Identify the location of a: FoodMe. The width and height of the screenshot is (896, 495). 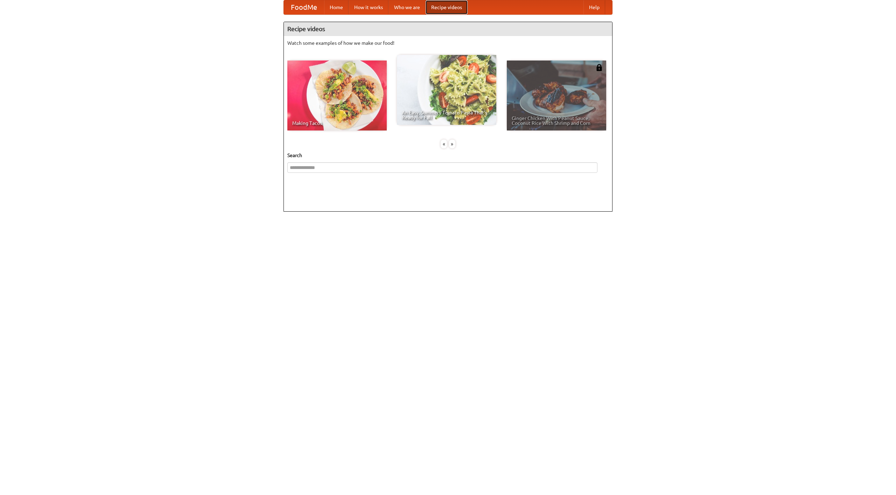
(304, 7).